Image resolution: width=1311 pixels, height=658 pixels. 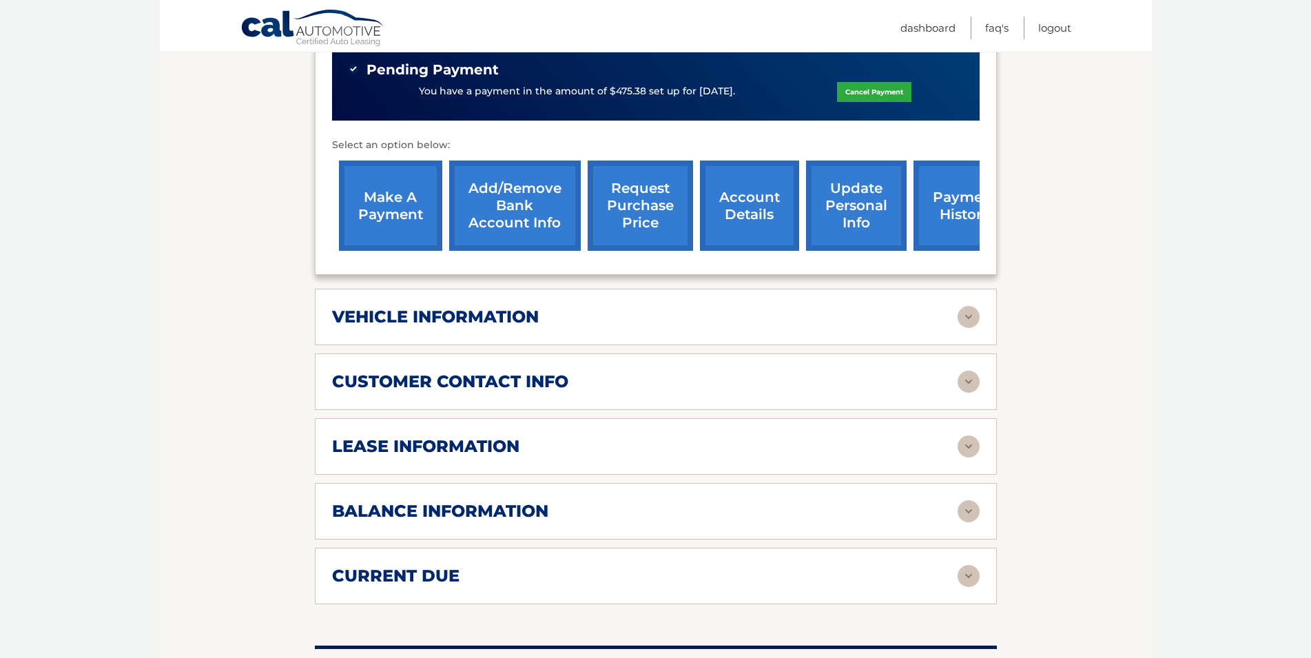 What do you see at coordinates (965, 205) in the screenshot?
I see `a: payment history` at bounding box center [965, 205].